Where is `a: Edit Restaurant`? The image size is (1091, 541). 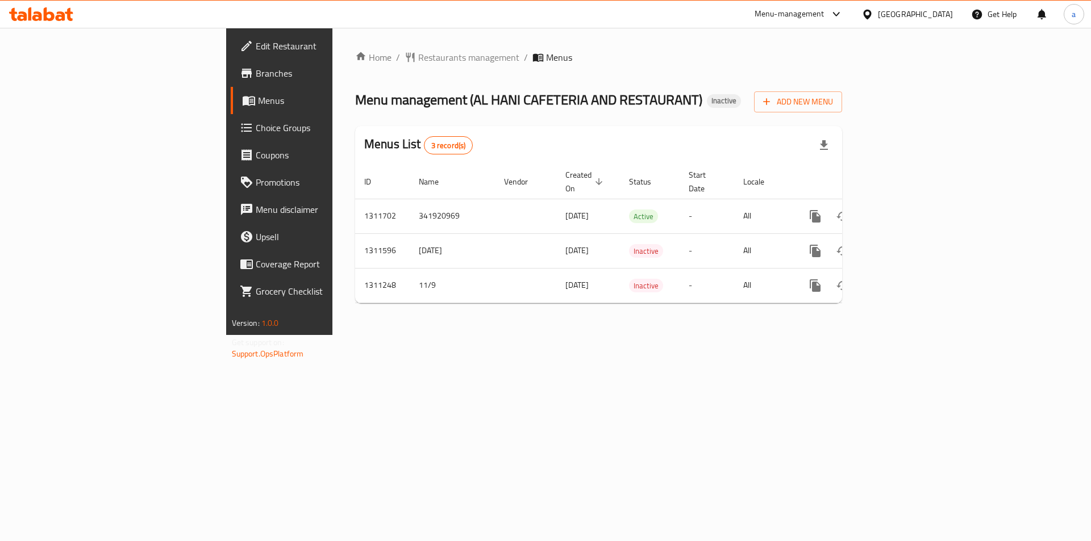 a: Edit Restaurant is located at coordinates (319, 46).